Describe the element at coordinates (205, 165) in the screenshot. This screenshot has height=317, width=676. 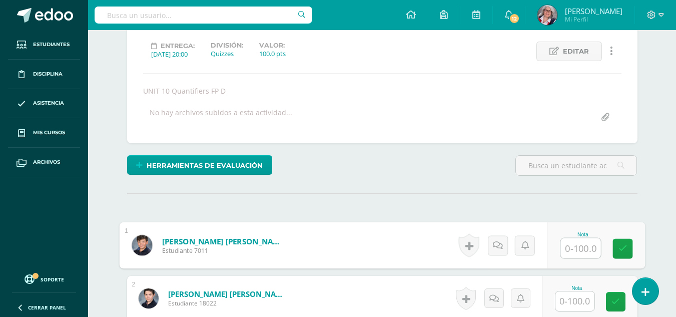
I see `span: Herramientas de evaluación` at that location.